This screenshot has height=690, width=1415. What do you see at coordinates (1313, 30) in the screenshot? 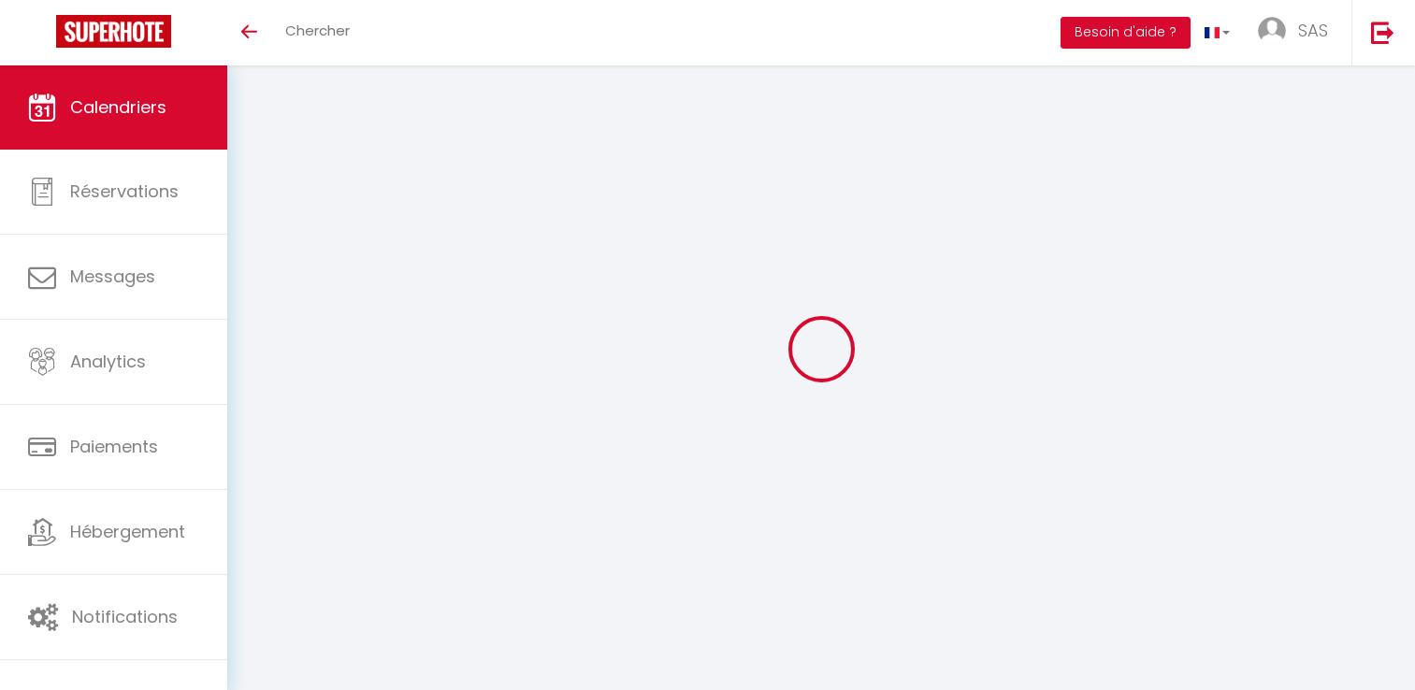
I see `span: SAS` at bounding box center [1313, 30].